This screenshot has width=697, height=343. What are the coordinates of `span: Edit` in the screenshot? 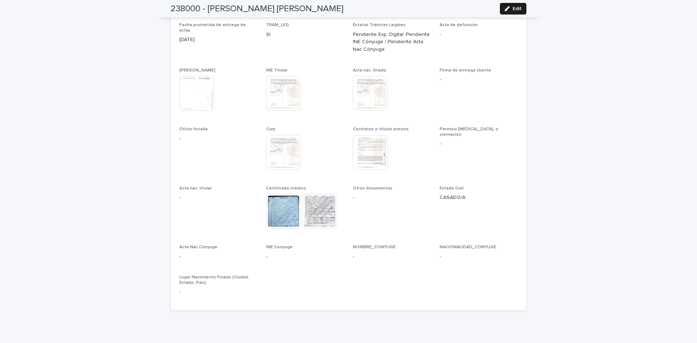 It's located at (517, 9).